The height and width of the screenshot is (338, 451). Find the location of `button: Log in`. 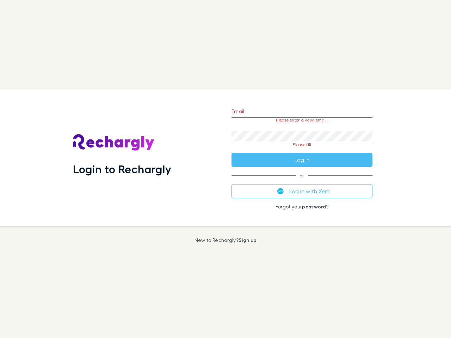

button: Log in is located at coordinates (302, 160).